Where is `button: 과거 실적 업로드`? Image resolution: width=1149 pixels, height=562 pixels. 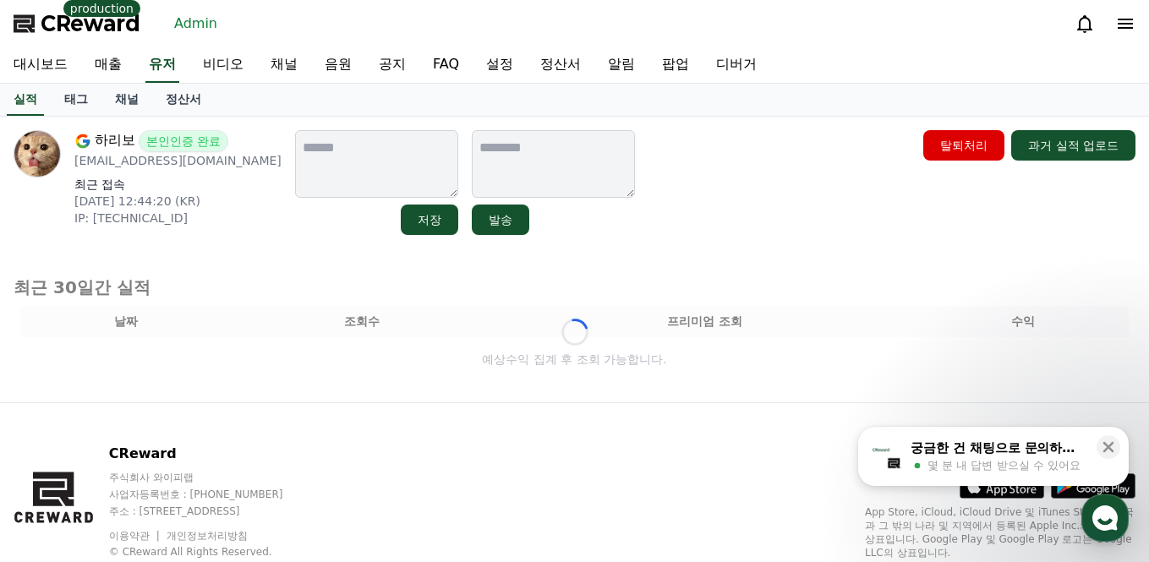
button: 과거 실적 업로드 is located at coordinates (1073, 145).